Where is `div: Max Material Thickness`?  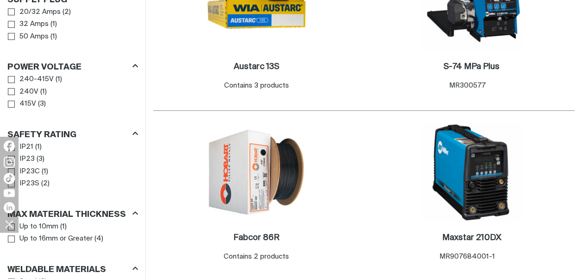
div: Max Material Thickness is located at coordinates (73, 213).